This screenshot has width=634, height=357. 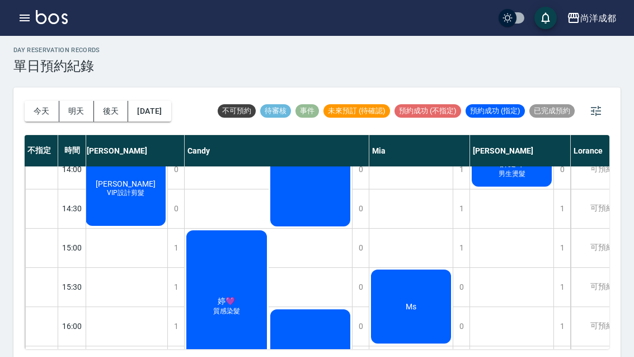 I want to click on span: 男生燙髮, so click(x=512, y=174).